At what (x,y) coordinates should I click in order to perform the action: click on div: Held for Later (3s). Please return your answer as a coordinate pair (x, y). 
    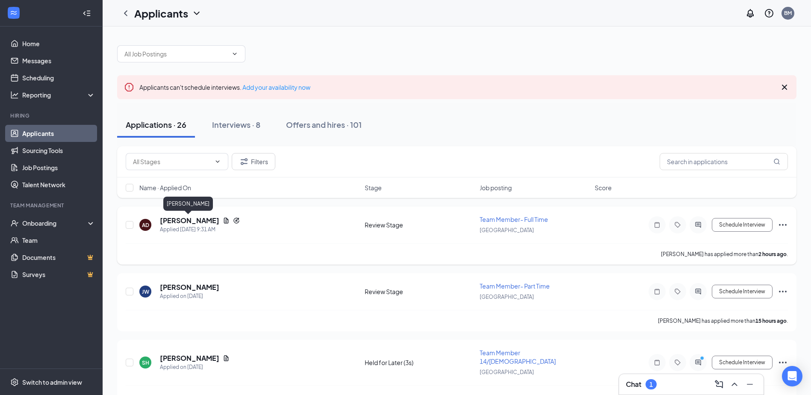
    Looking at the image, I should click on (419, 362).